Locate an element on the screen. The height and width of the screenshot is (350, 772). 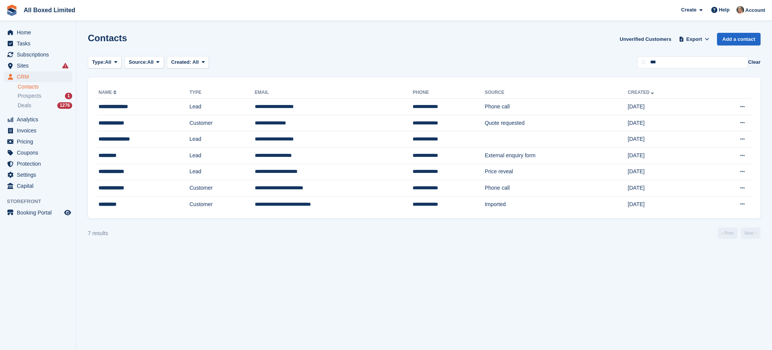
div: 1 is located at coordinates (68, 96).